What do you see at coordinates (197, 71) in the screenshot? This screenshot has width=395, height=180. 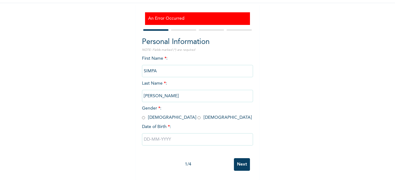 I see `input: Enter your first name` at bounding box center [197, 71].